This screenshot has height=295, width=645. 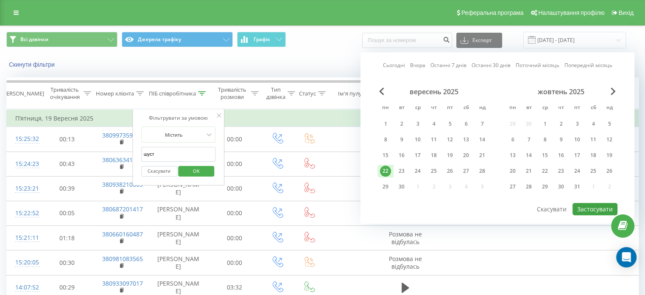 What do you see at coordinates (24, 213) in the screenshot?
I see `div: 15:22:52` at bounding box center [24, 213].